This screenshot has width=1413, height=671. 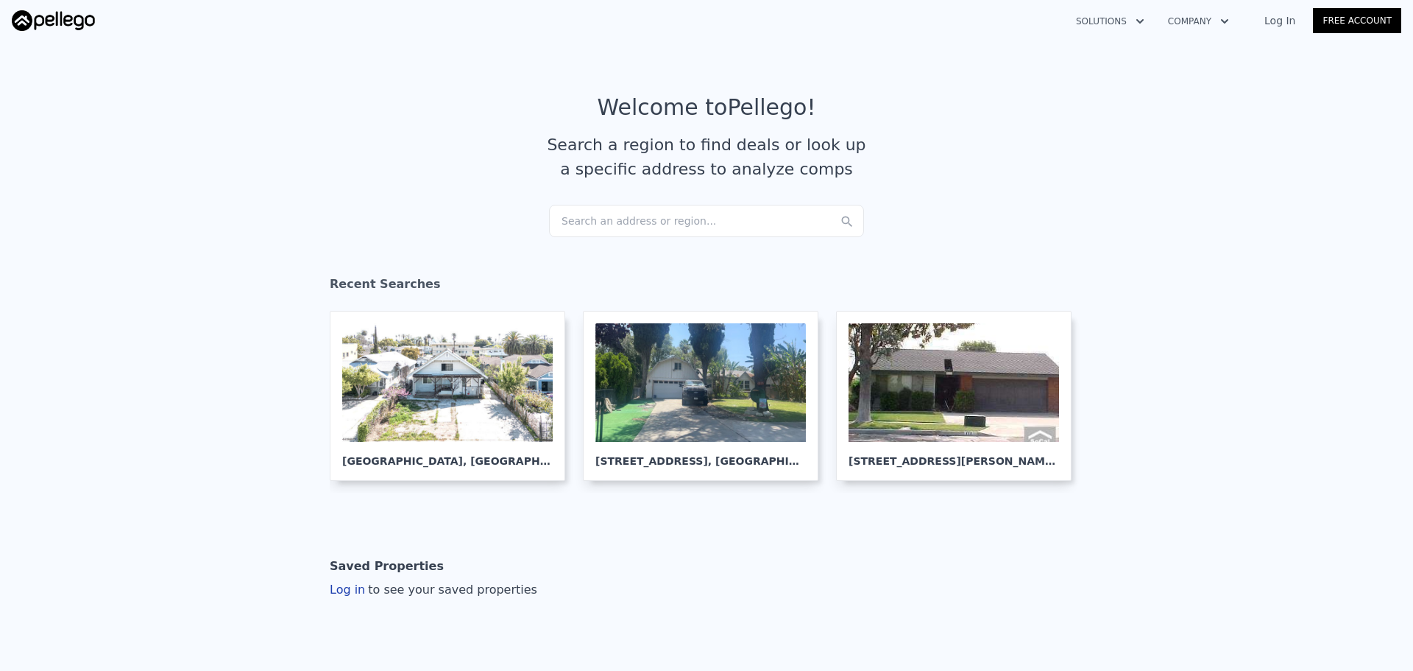 What do you see at coordinates (386, 566) in the screenshot?
I see `div: Saved Properties` at bounding box center [386, 566].